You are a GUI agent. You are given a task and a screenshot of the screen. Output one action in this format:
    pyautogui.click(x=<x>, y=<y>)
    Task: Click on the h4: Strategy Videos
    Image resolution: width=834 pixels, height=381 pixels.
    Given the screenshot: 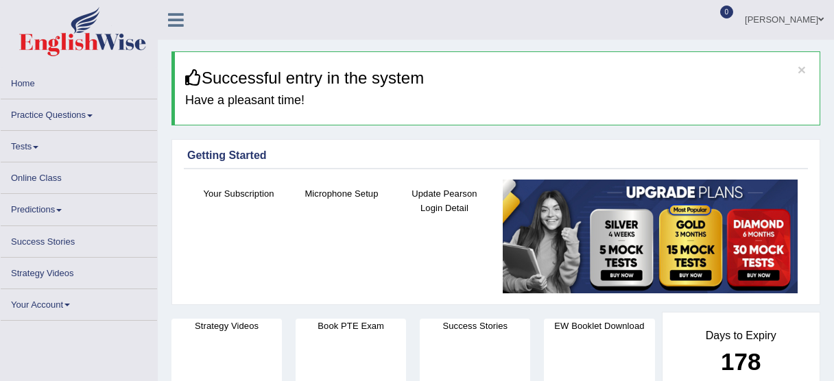 What is the action you would take?
    pyautogui.click(x=226, y=326)
    